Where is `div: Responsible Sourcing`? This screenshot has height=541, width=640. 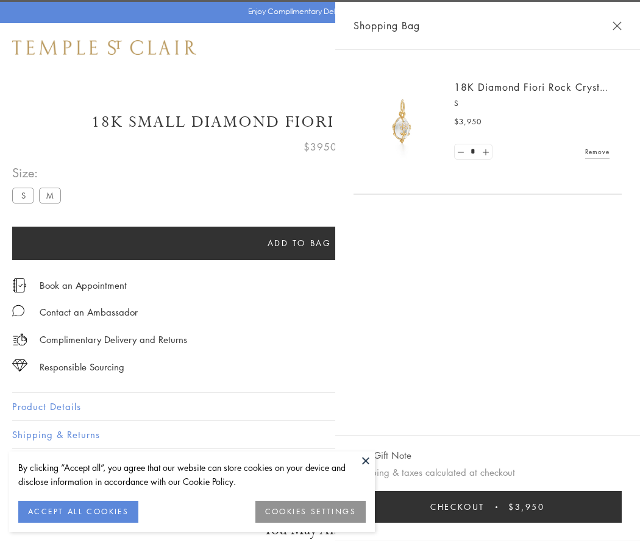 div: Responsible Sourcing is located at coordinates (82, 367).